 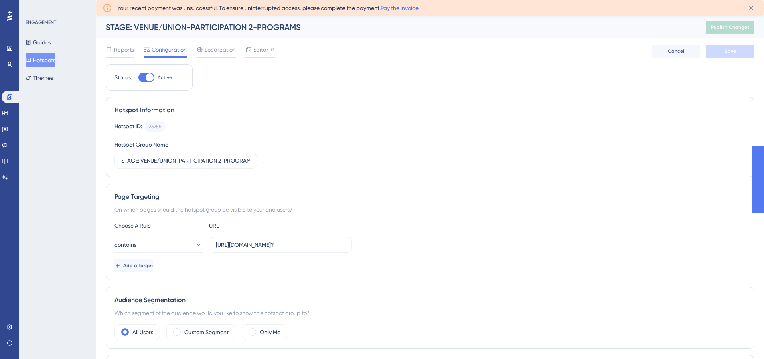 What do you see at coordinates (261, 50) in the screenshot?
I see `span: Editor` at bounding box center [261, 50].